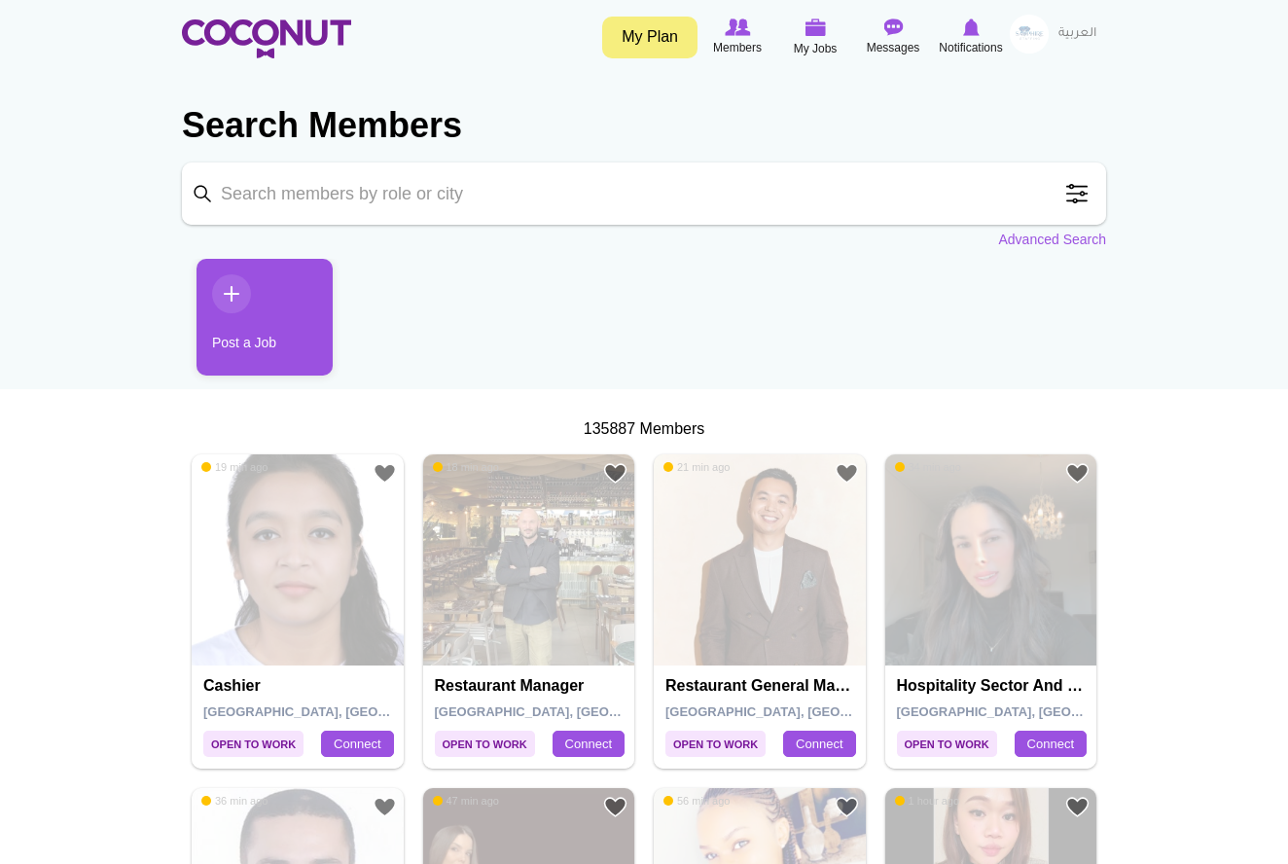 This screenshot has width=1288, height=864. I want to click on h4: Restaurant General Manager (Pre-Opening), so click(762, 686).